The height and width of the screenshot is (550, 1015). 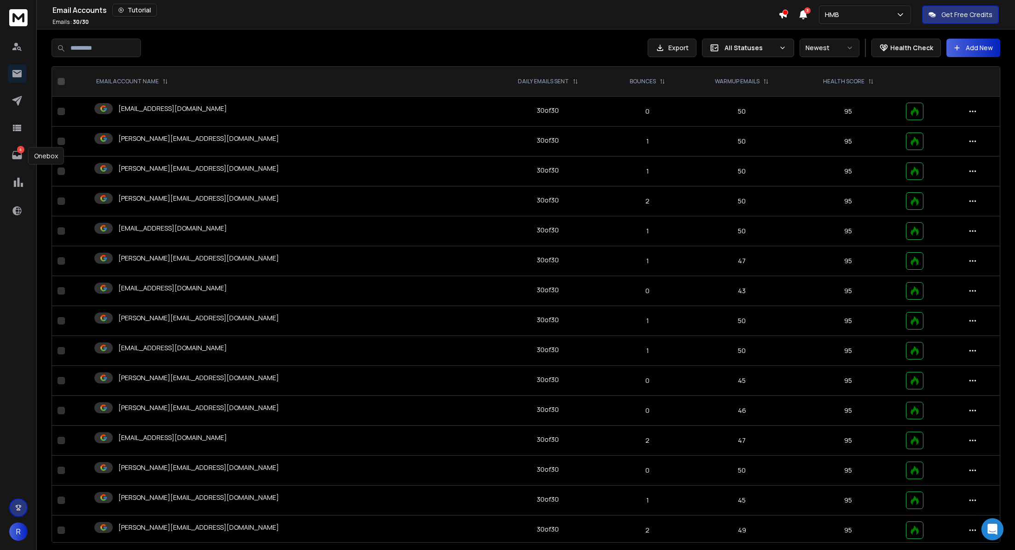 I want to click on p: Health Check, so click(x=912, y=48).